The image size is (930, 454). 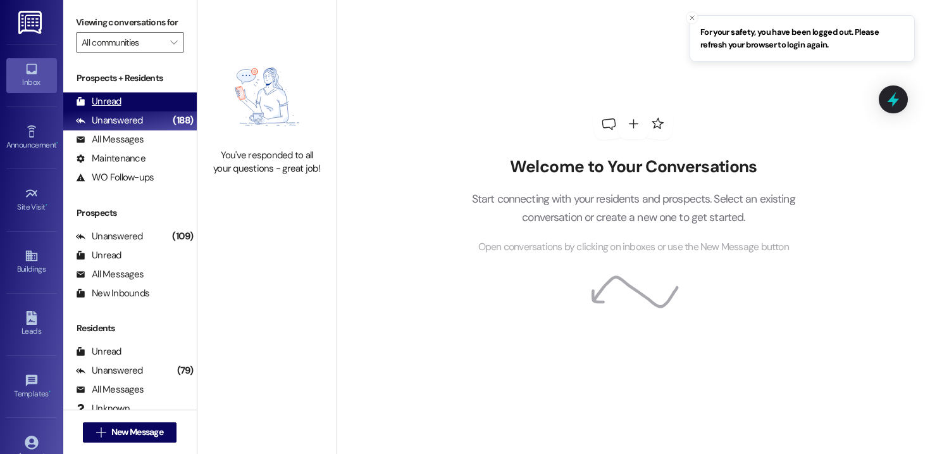 What do you see at coordinates (114, 177) in the screenshot?
I see `div: WO Follow-ups` at bounding box center [114, 177].